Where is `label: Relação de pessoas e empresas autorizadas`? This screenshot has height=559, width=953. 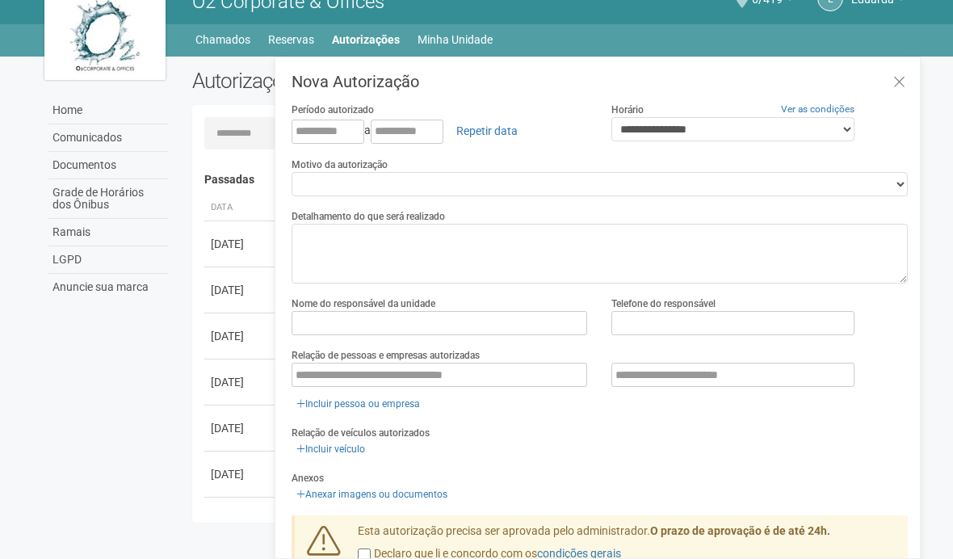 label: Relação de pessoas e empresas autorizadas is located at coordinates (385, 355).